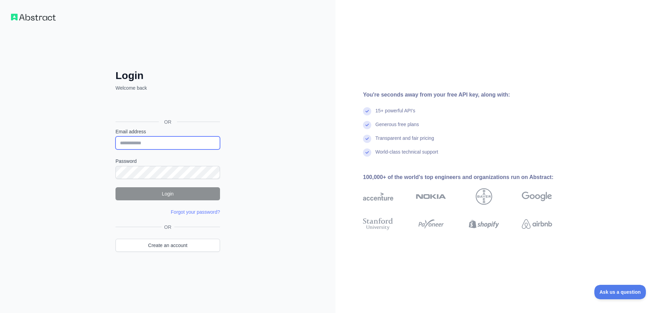 The width and height of the screenshot is (660, 313). Describe the element at coordinates (431, 197) in the screenshot. I see `img: nokia` at that location.